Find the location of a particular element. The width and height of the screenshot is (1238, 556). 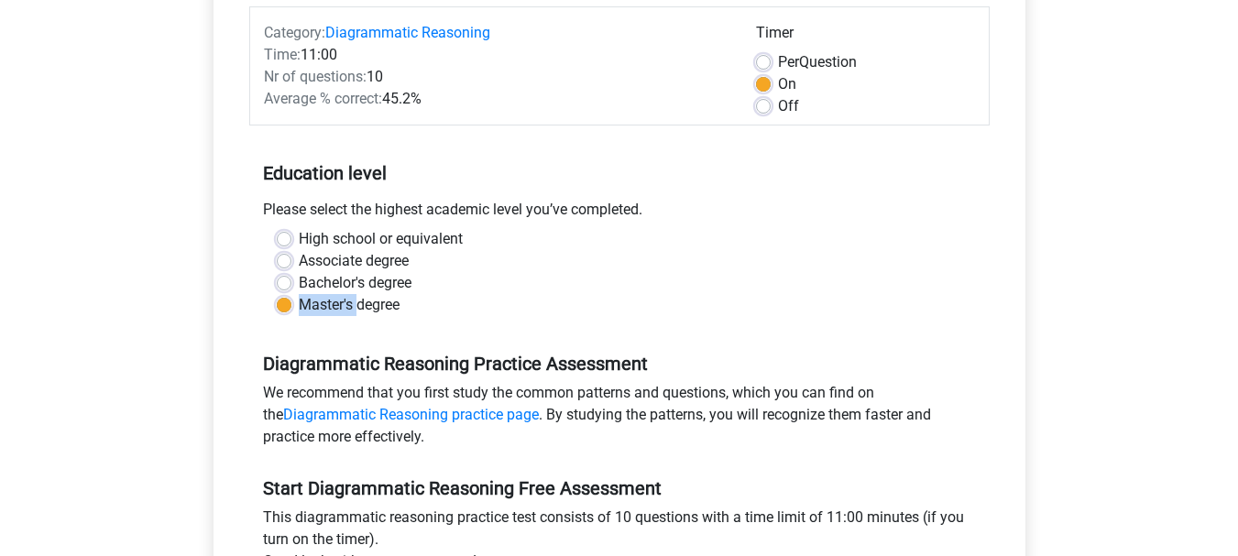

label: Bachelor's degree is located at coordinates (355, 283).